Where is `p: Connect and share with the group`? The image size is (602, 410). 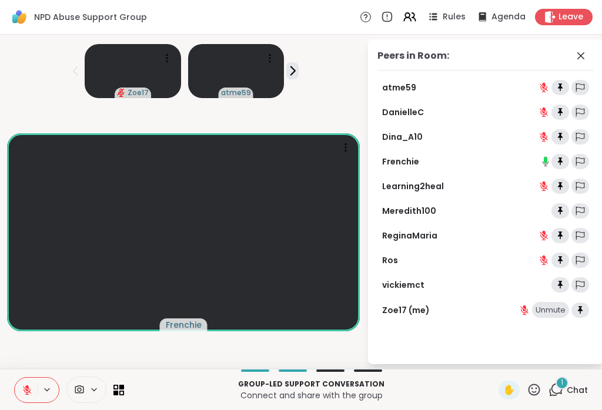 p: Connect and share with the group is located at coordinates (311, 396).